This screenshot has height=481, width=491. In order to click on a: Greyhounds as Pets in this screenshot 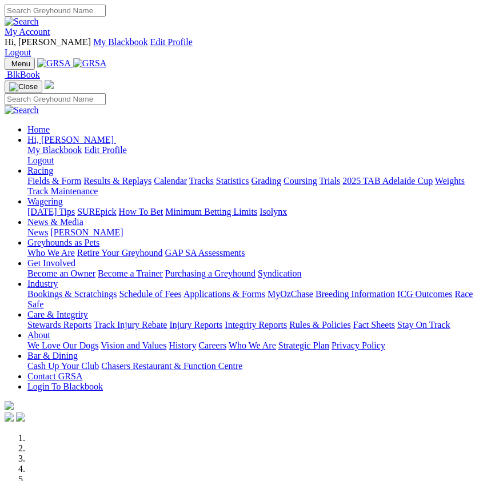, I will do `click(63, 242)`.